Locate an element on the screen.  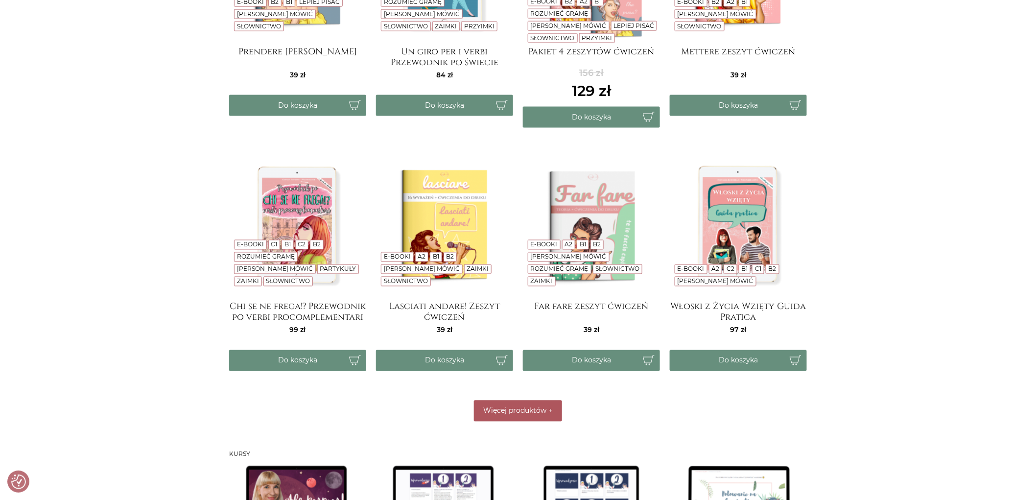
span: 99 is located at coordinates (298, 330).